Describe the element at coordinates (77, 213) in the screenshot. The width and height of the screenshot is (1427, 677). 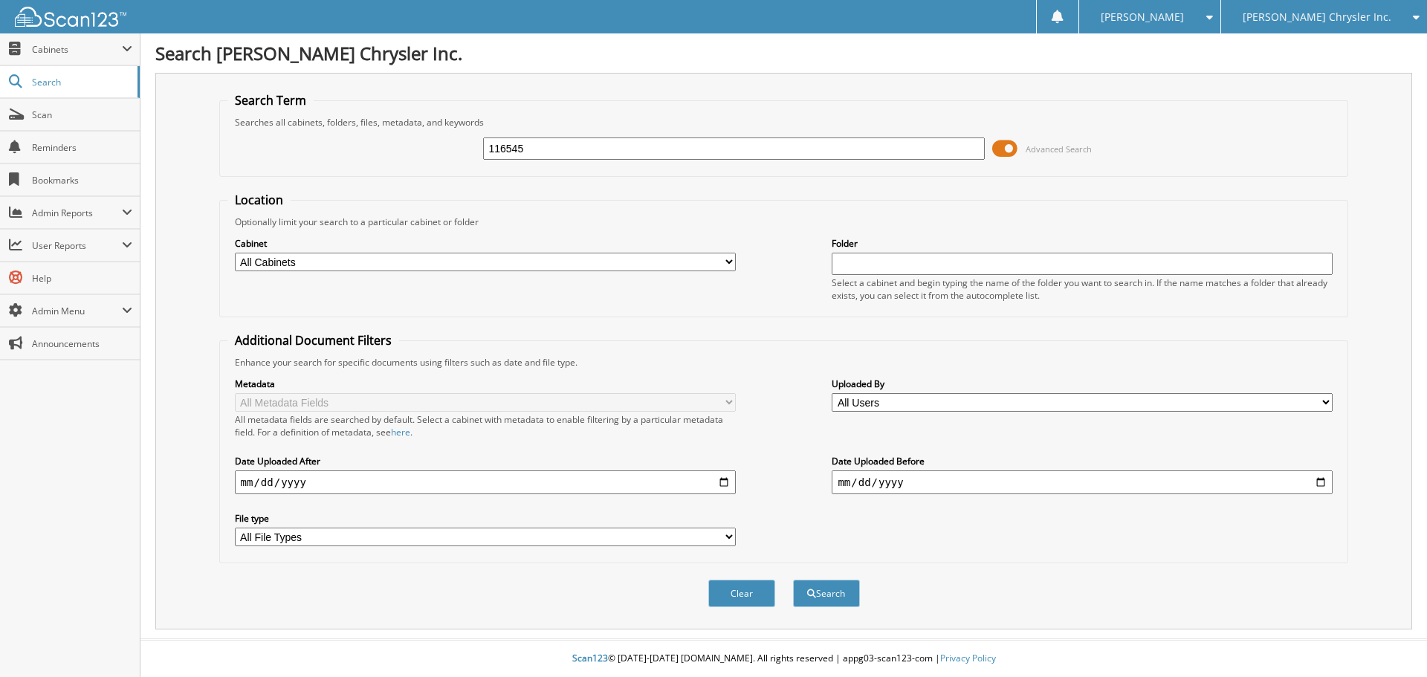
I see `span: Admin Reports` at that location.